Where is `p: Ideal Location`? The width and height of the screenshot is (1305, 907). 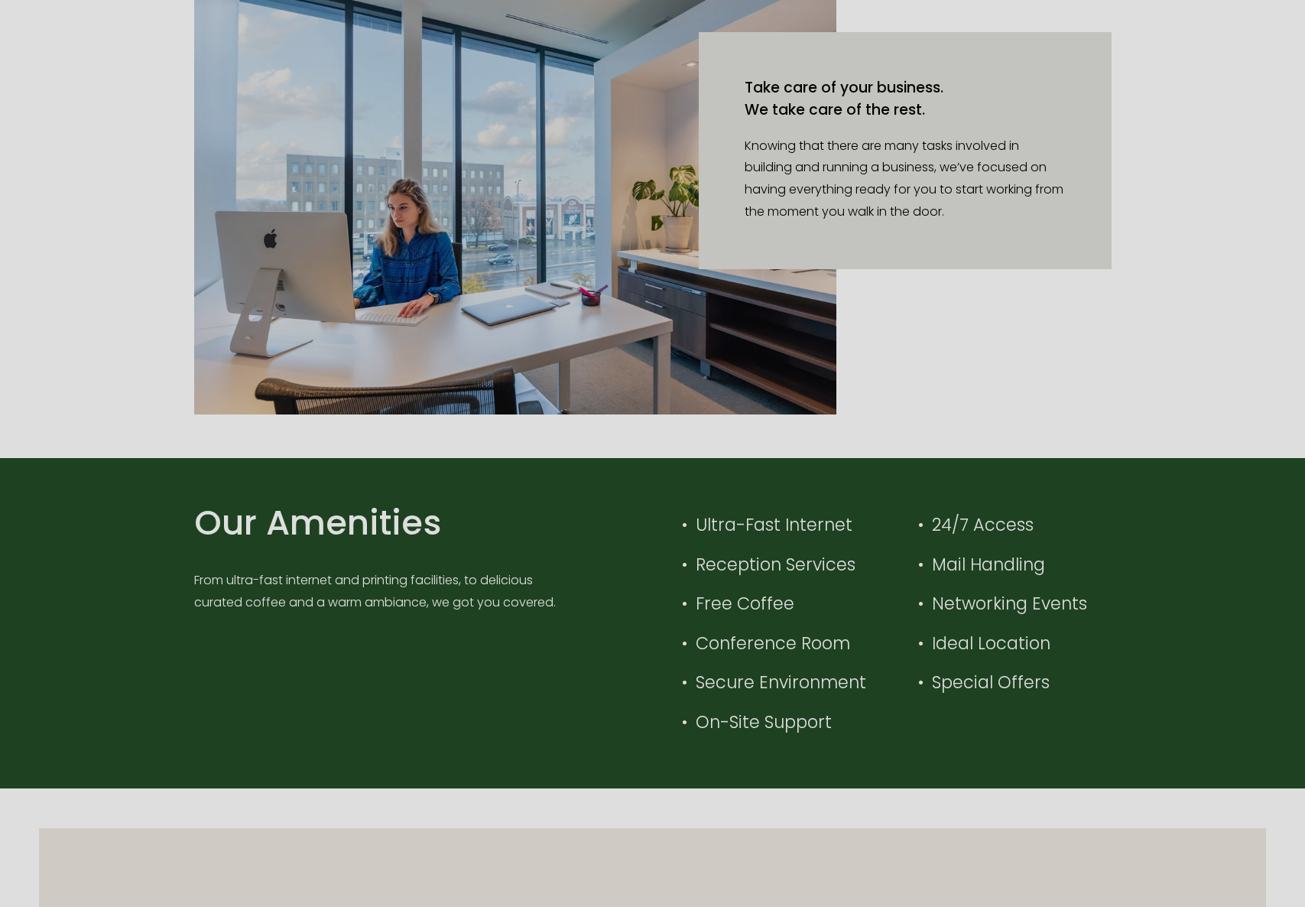 p: Ideal Location is located at coordinates (1021, 643).